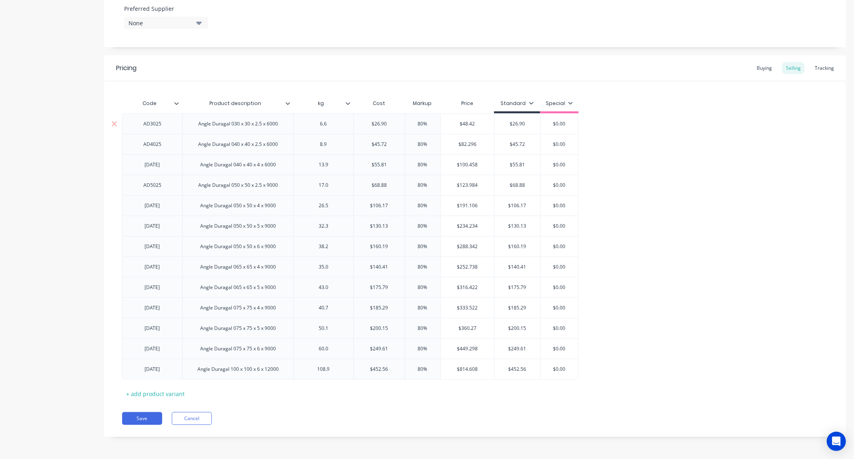 The width and height of the screenshot is (854, 459). I want to click on button: Save, so click(142, 418).